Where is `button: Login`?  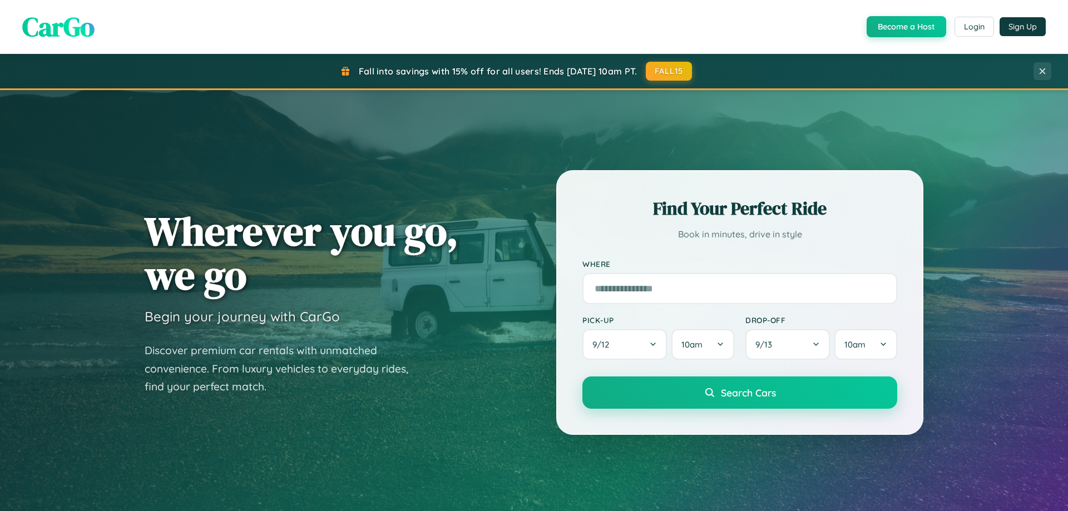 button: Login is located at coordinates (974, 27).